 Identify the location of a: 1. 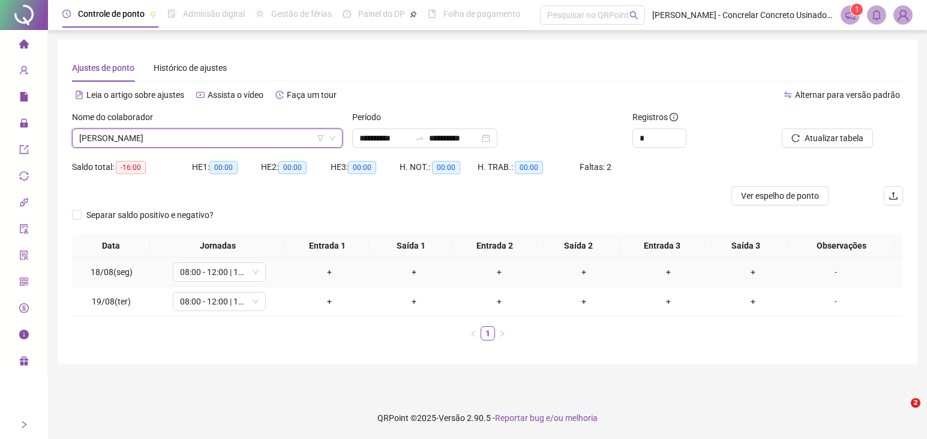
(488, 333).